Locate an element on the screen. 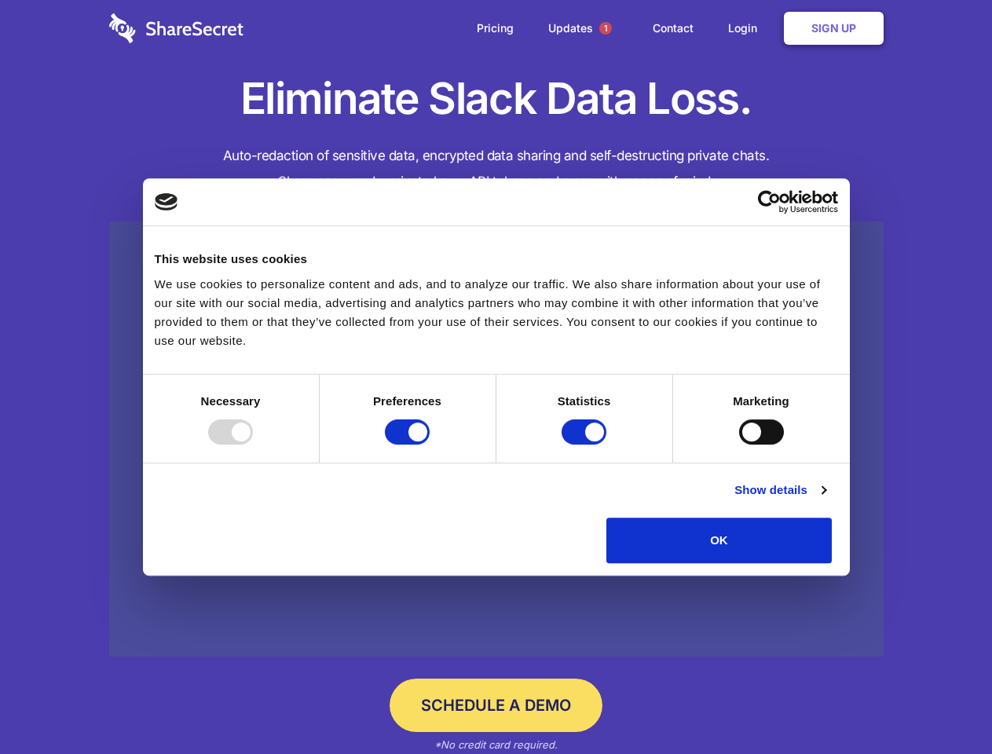 The height and width of the screenshot is (754, 992). a: Sign Up is located at coordinates (833, 28).